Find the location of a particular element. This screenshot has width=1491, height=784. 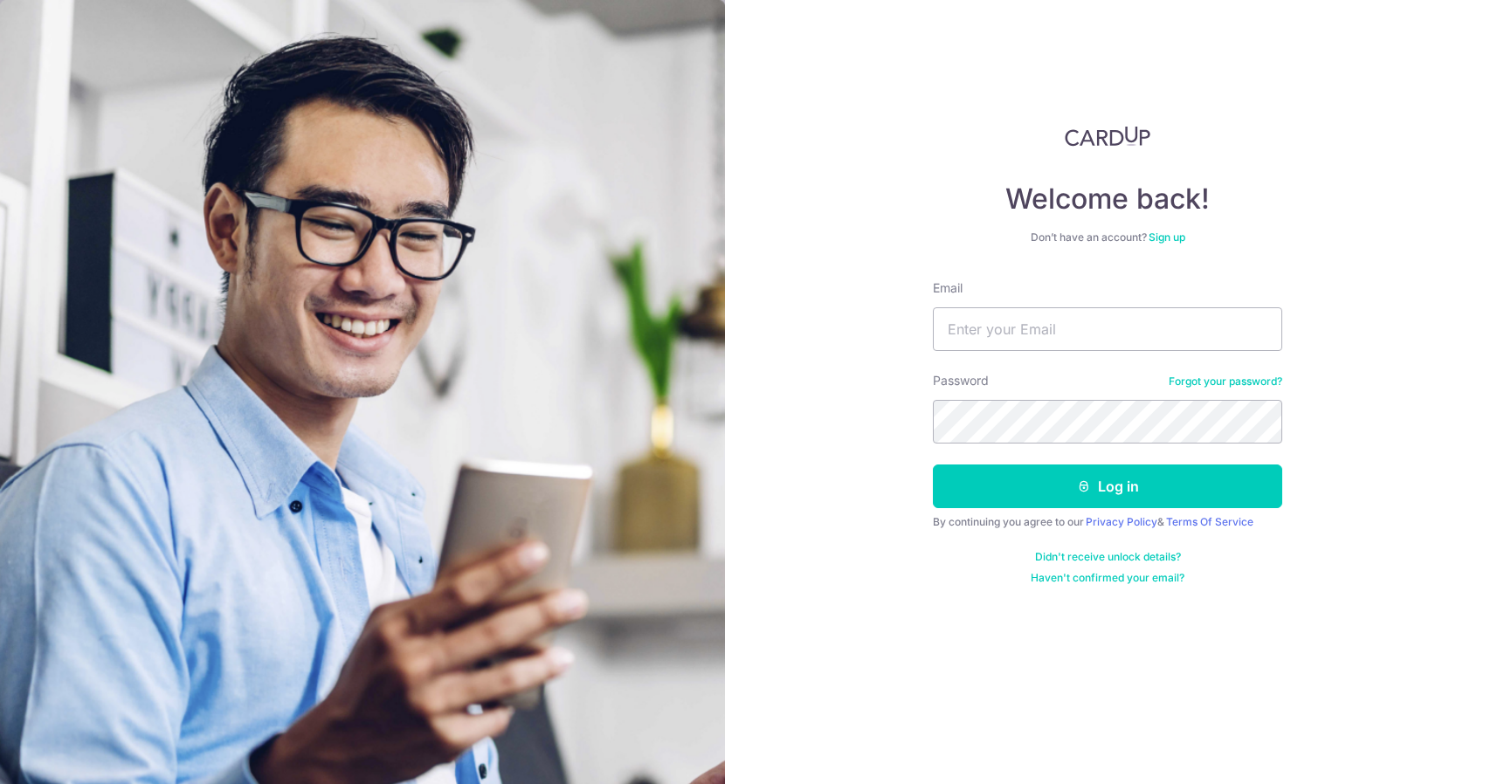

a: Didn't receive unlock details? is located at coordinates (1108, 557).